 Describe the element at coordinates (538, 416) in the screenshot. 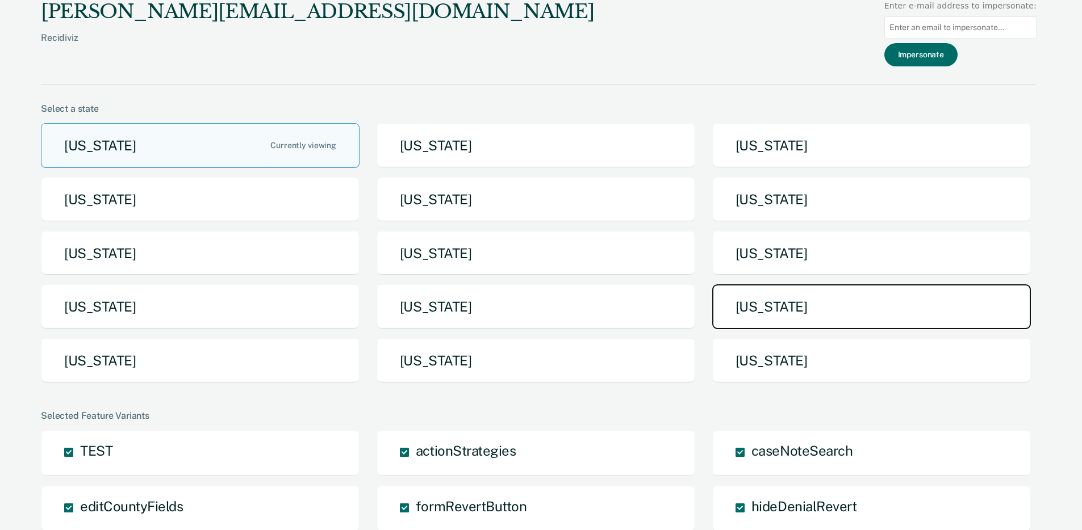

I see `div: Selected Feature Variants` at that location.